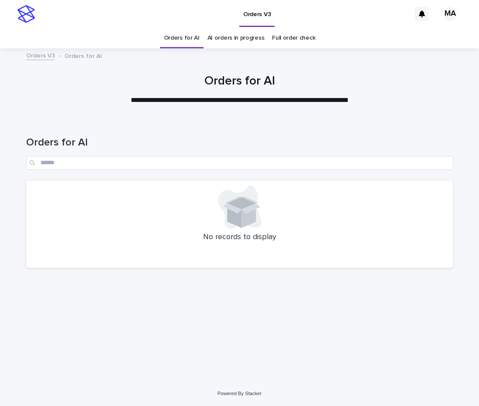 Image resolution: width=479 pixels, height=406 pixels. I want to click on a: Orders for AI, so click(182, 38).